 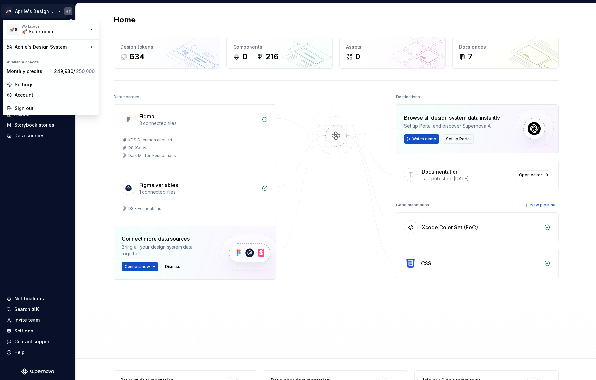 I want to click on div: Settings, so click(x=55, y=85).